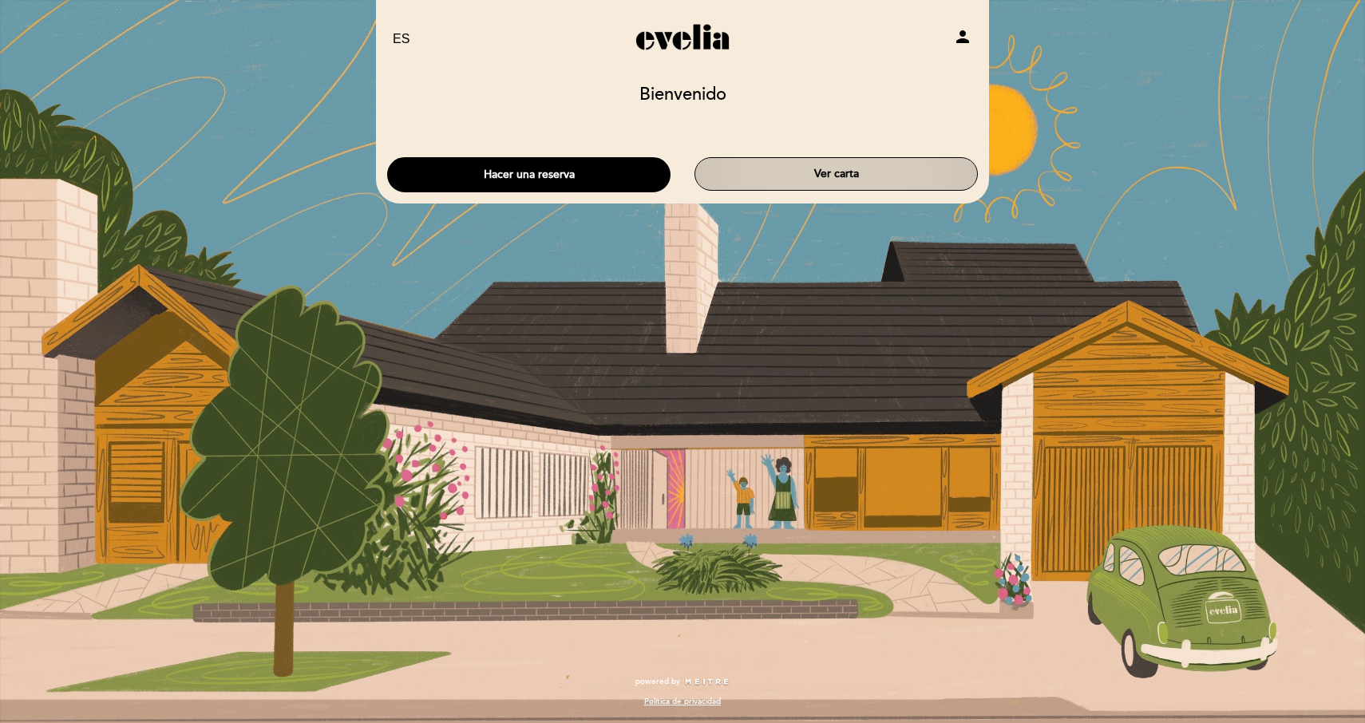 The width and height of the screenshot is (1365, 723). Describe the element at coordinates (658, 682) in the screenshot. I see `span: powered by` at that location.